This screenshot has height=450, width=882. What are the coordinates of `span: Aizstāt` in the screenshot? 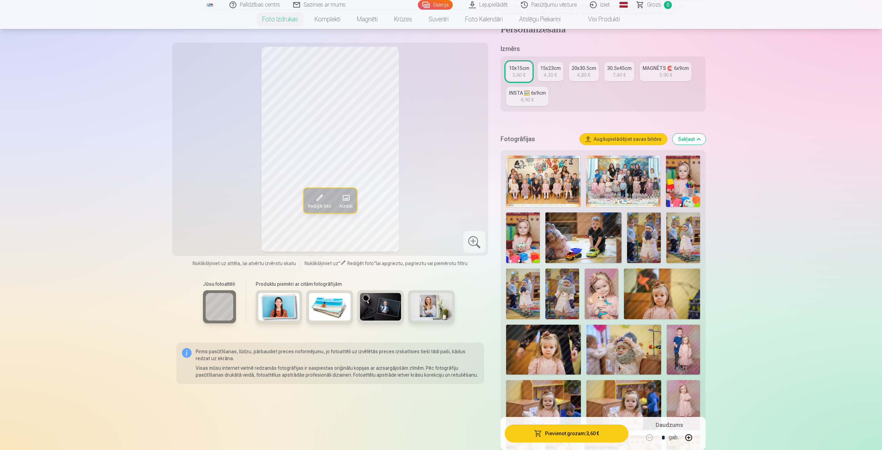 It's located at (345, 206).